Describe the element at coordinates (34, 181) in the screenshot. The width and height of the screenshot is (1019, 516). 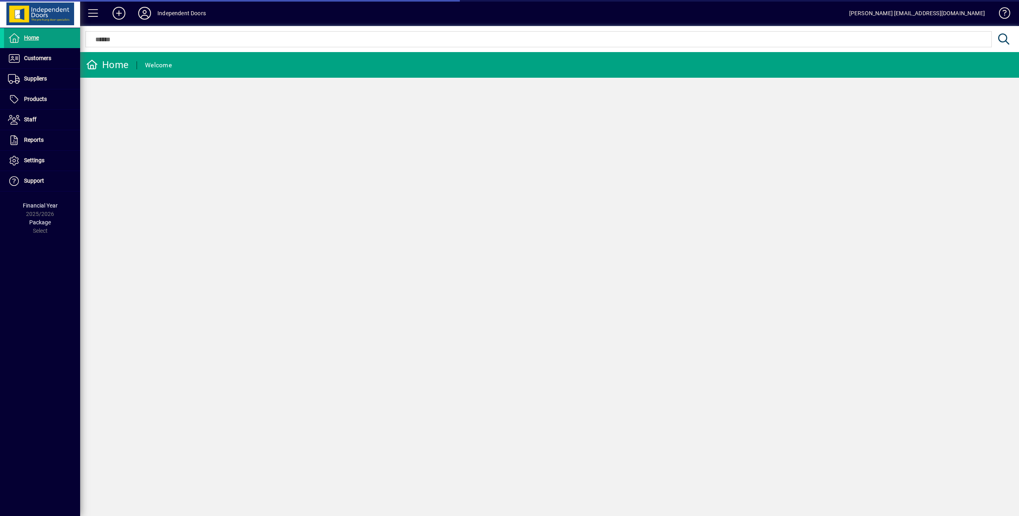
I see `span: Support` at that location.